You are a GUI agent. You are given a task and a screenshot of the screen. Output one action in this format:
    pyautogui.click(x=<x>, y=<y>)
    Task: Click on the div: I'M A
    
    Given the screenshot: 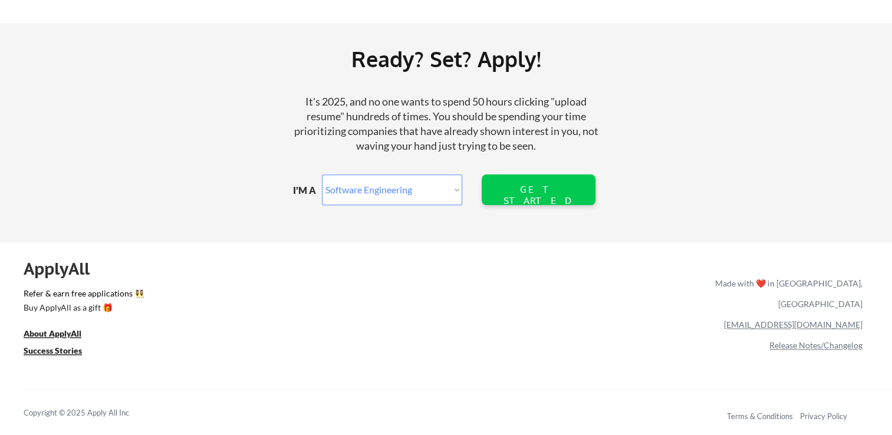 What is the action you would take?
    pyautogui.click(x=309, y=190)
    